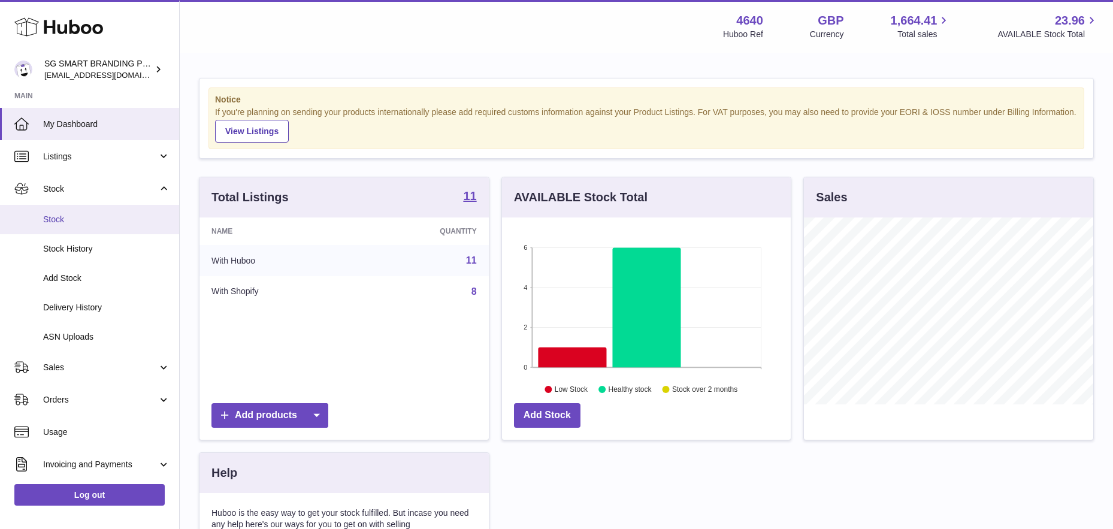 Image resolution: width=1113 pixels, height=529 pixels. I want to click on h3: Help, so click(224, 472).